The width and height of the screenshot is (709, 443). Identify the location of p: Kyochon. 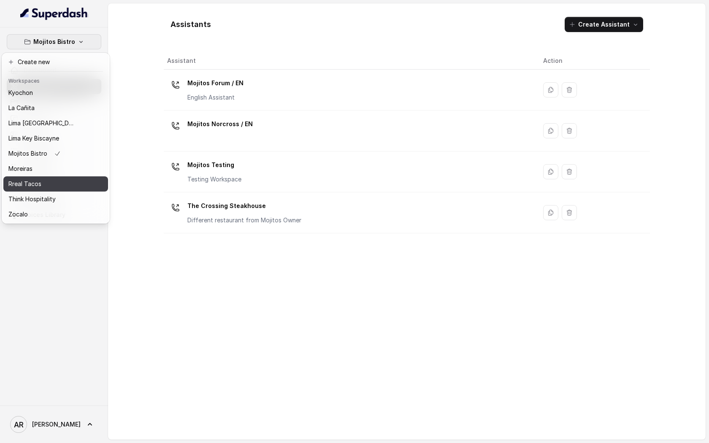
(21, 93).